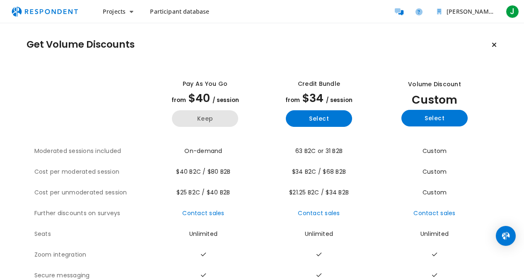  I want to click on div: Open Intercom Messenger, so click(506, 236).